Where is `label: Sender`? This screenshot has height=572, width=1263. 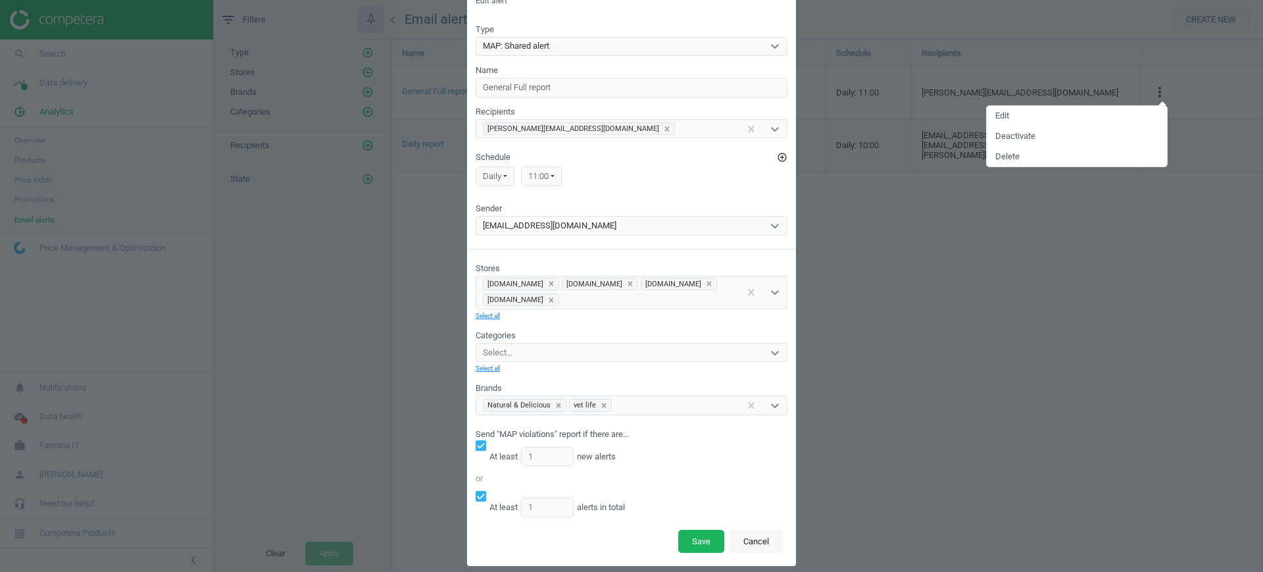
label: Sender is located at coordinates (489, 209).